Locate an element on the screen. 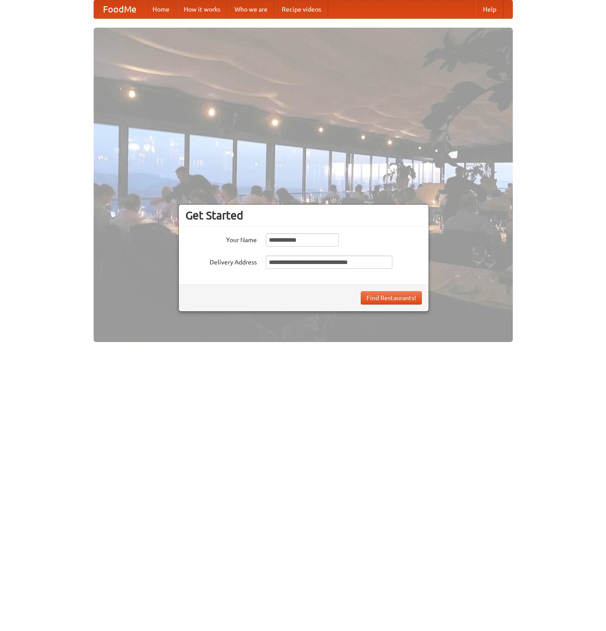 The height and width of the screenshot is (631, 606). a: How it works is located at coordinates (202, 9).